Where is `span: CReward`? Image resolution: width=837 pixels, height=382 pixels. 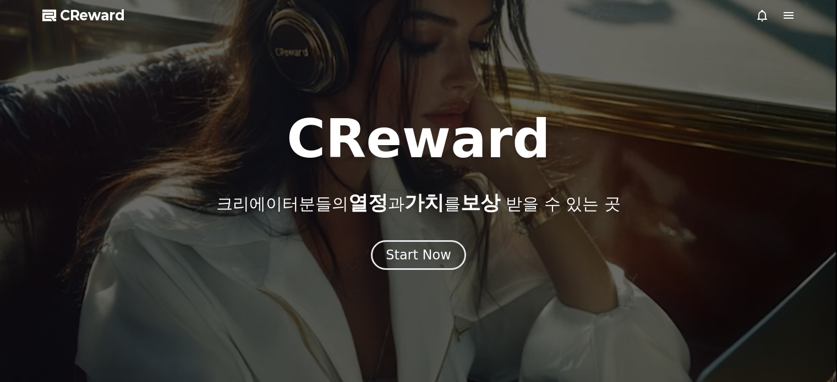
span: CReward is located at coordinates (92, 15).